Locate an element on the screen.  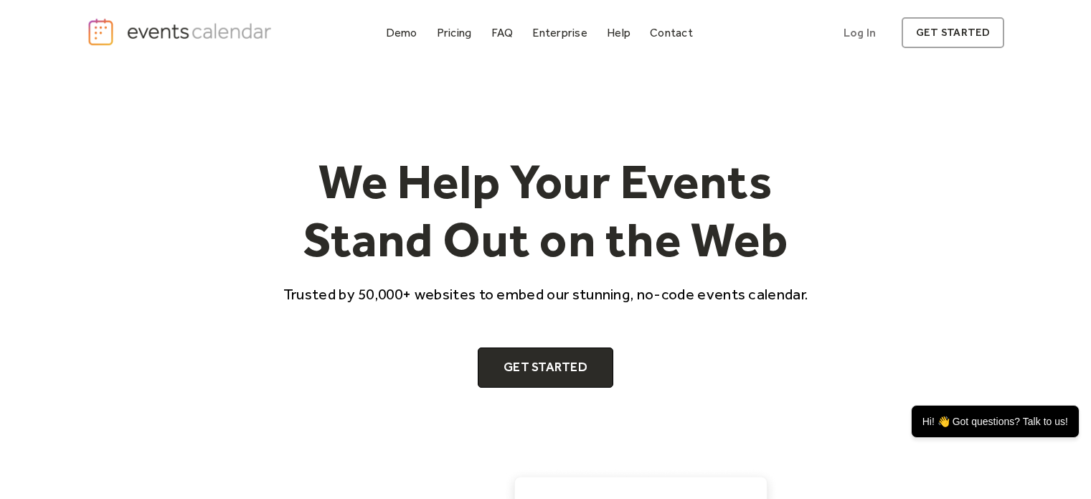
a: home is located at coordinates (181, 32).